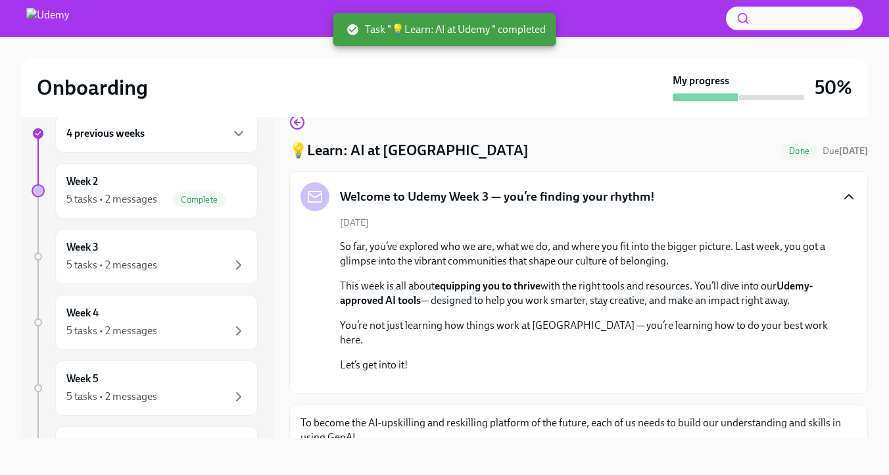 This screenshot has width=889, height=475. Describe the element at coordinates (588, 293) in the screenshot. I see `p: This week is all about with the right tools and resources. You’ll dive into our — designed to hel...` at that location.